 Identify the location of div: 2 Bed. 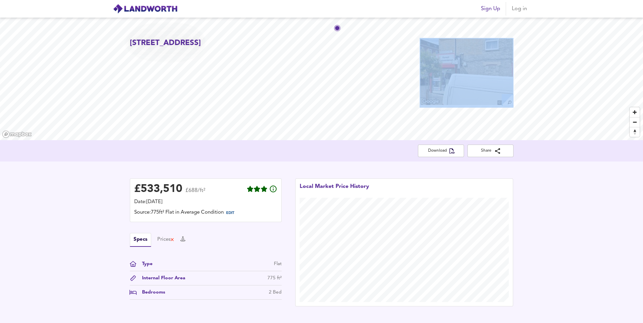
(275, 292).